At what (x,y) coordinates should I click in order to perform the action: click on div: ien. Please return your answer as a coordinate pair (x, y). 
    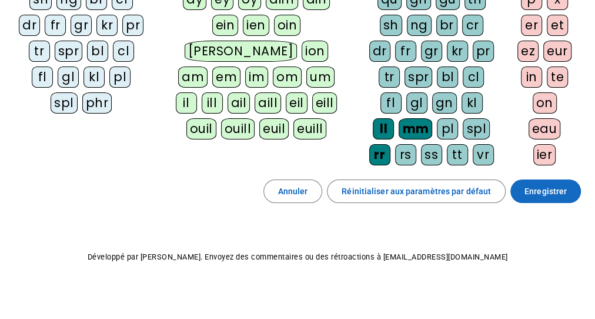
    Looking at the image, I should click on (256, 25).